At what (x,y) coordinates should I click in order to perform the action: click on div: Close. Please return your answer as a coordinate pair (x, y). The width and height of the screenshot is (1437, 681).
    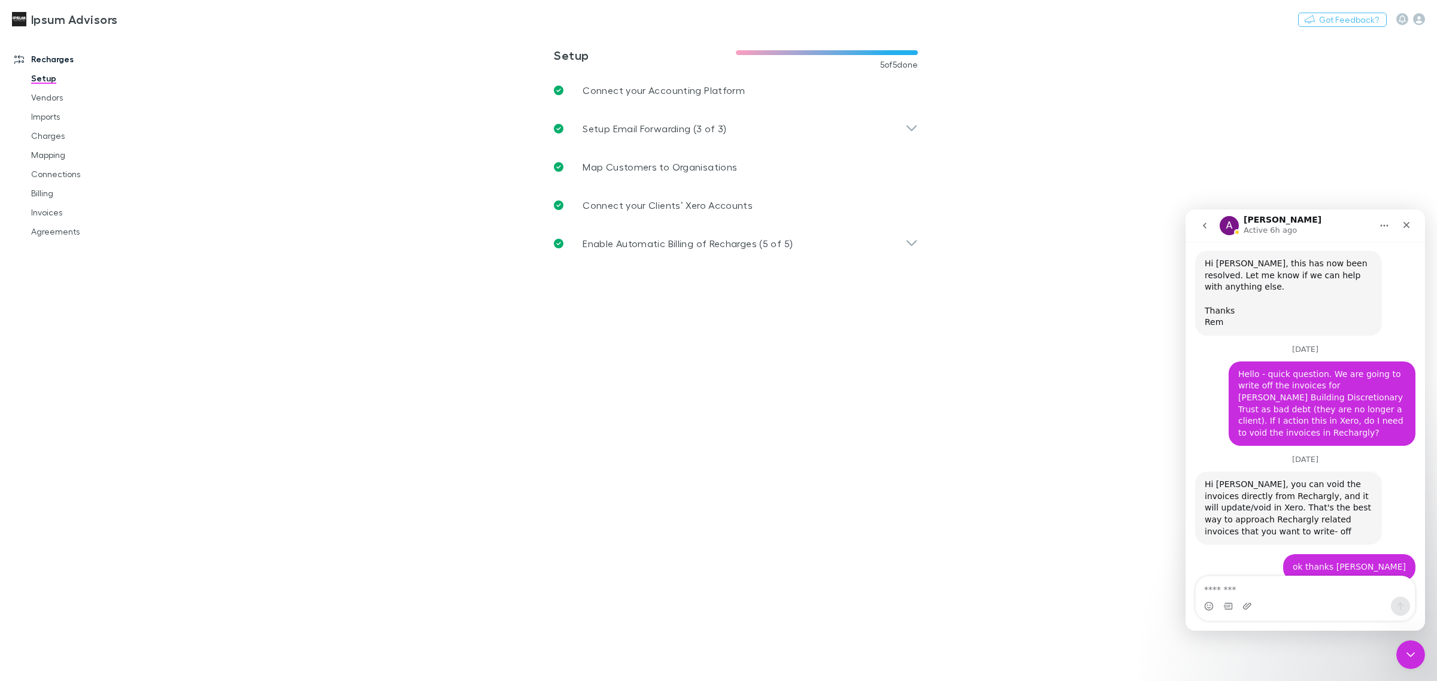
    Looking at the image, I should click on (221, 16).